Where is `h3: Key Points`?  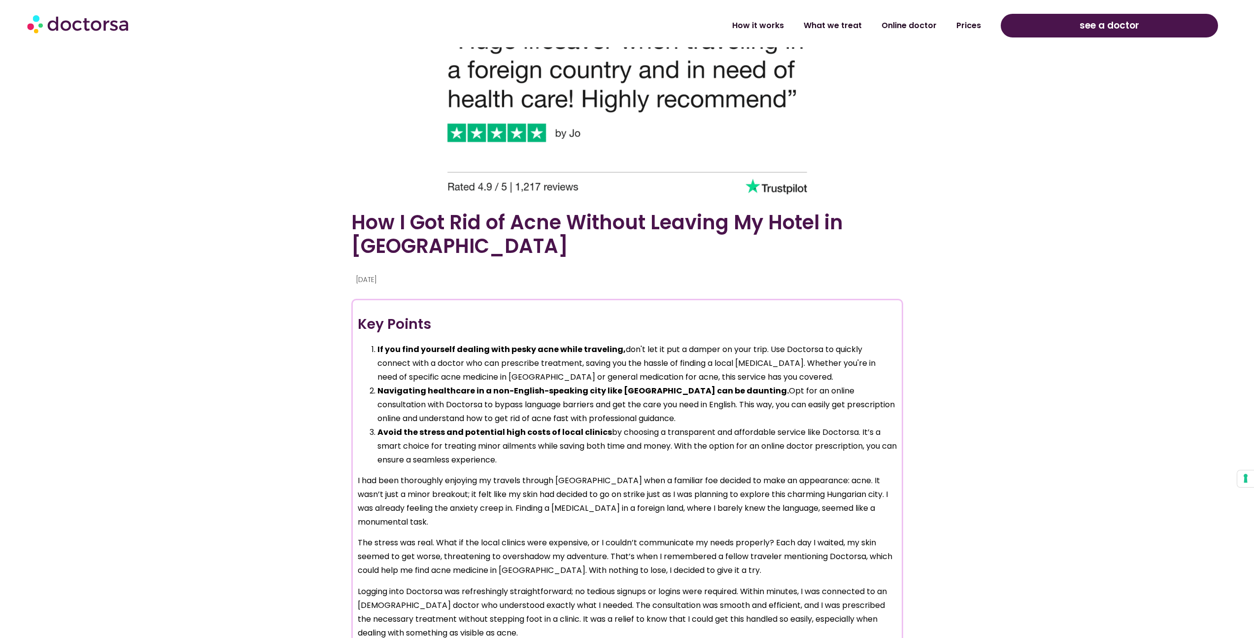
h3: Key Points is located at coordinates (627, 324).